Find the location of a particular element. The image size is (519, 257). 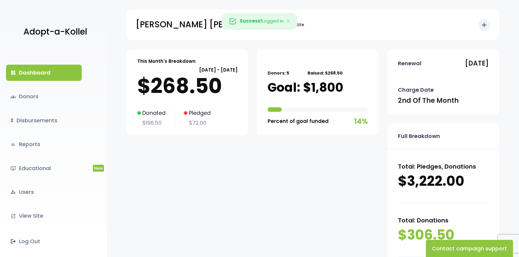

p: This Month's Breakdown is located at coordinates (166, 61).